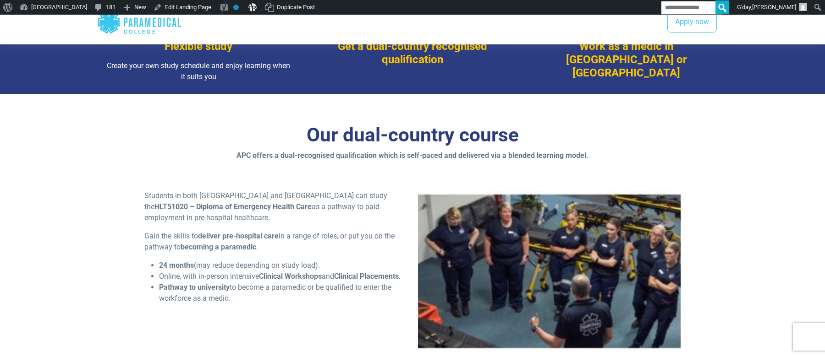 The height and width of the screenshot is (357, 825). Describe the element at coordinates (233, 207) in the screenshot. I see `strong: HLT51020 – Diploma of Emergency Health Care` at that location.